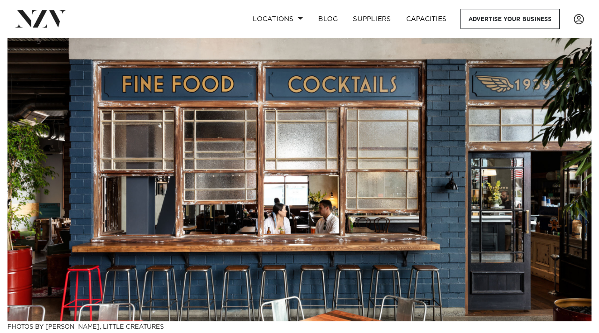  I want to click on img: 27 of the Best Auckland Bar Venues, so click(300, 180).